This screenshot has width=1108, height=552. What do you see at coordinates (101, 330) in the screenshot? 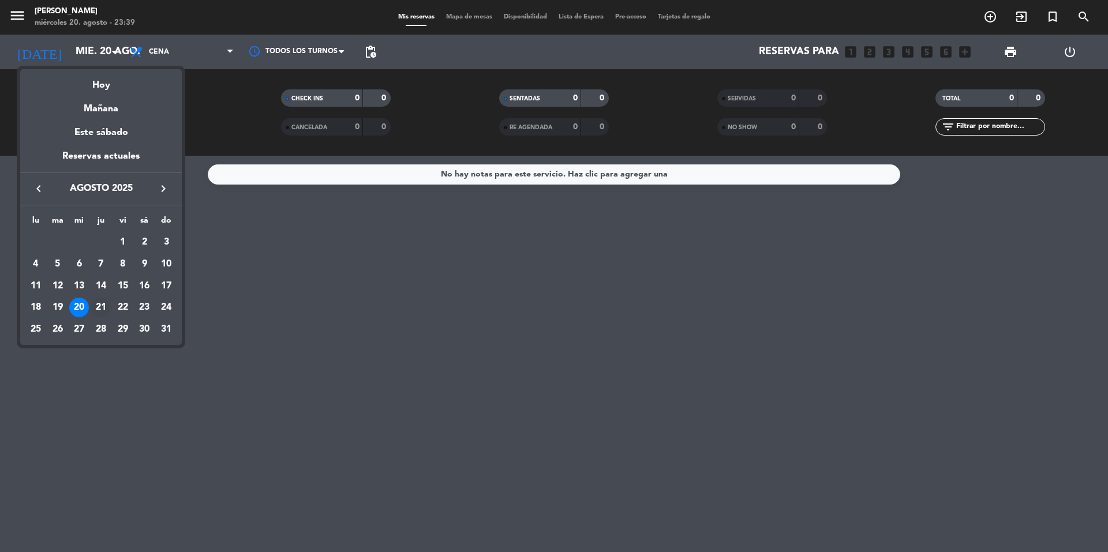
I see `div: 28` at bounding box center [101, 330].